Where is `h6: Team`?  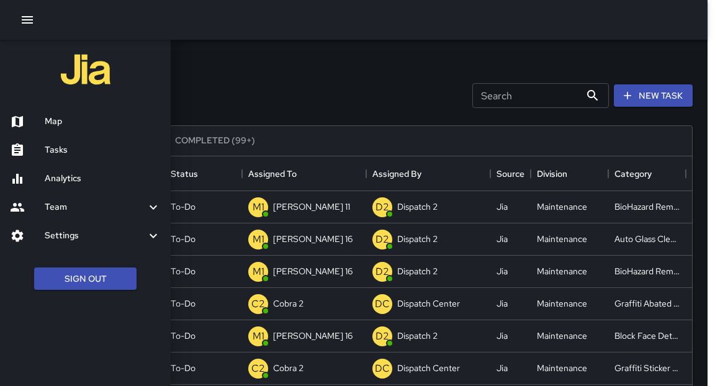
h6: Team is located at coordinates (95, 207).